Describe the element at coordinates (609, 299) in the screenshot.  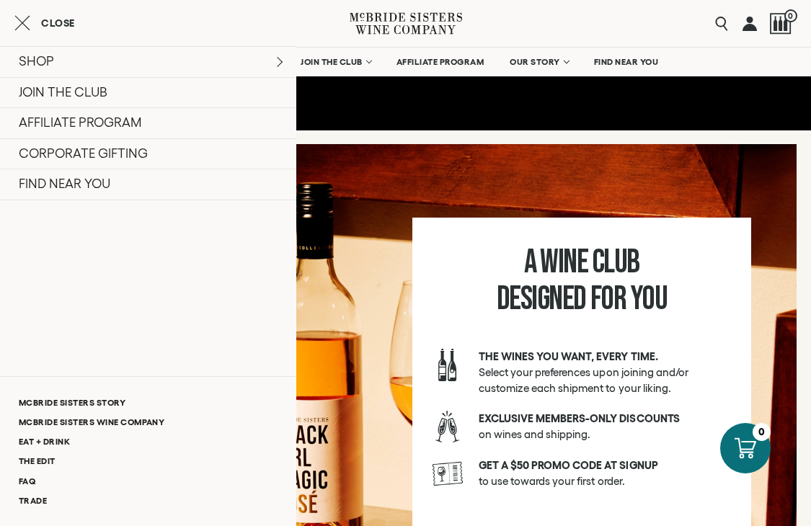
I see `span: for` at that location.